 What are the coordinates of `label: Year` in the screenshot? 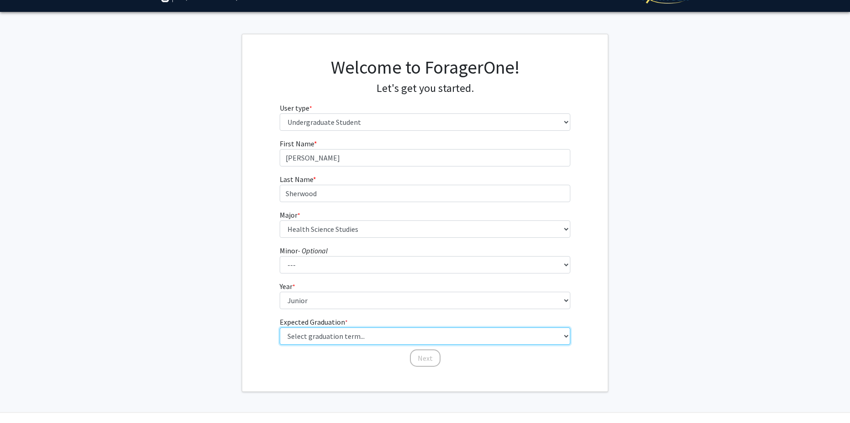 It's located at (288, 286).